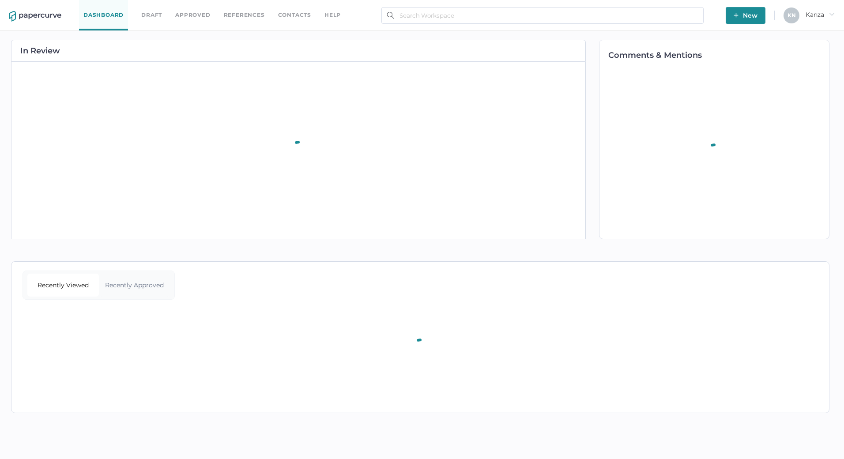 The width and height of the screenshot is (844, 459). Describe the element at coordinates (543, 15) in the screenshot. I see `input: Search Workspace` at that location.